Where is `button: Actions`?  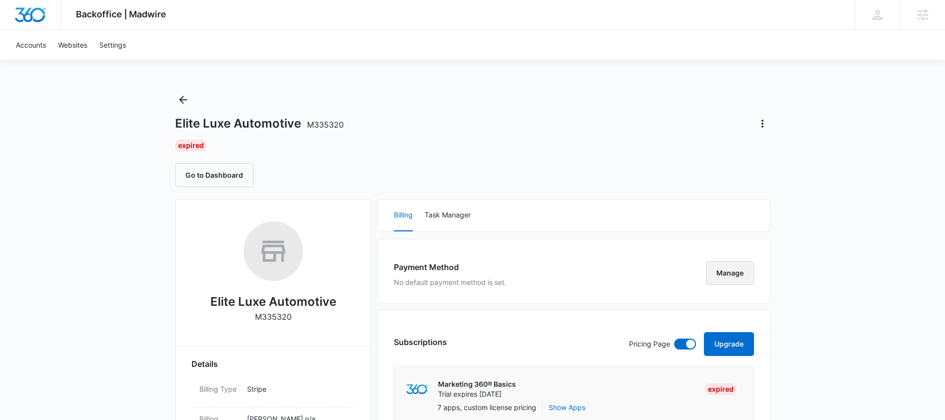 button: Actions is located at coordinates (762, 123).